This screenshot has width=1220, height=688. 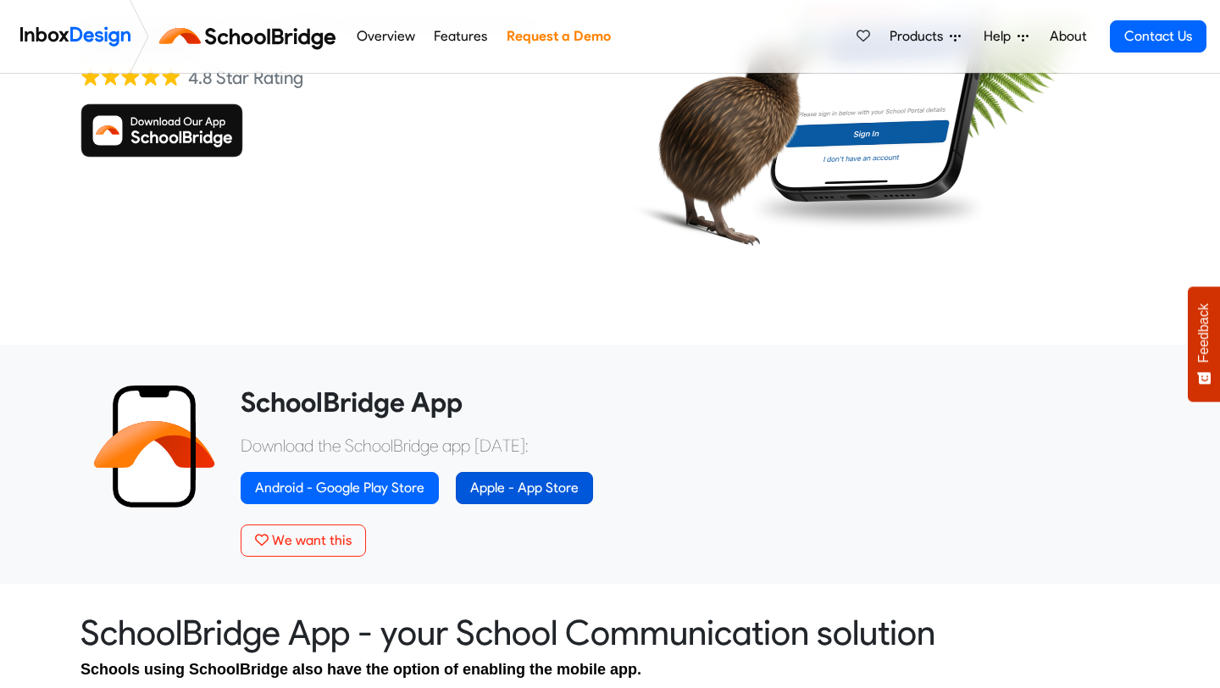 What do you see at coordinates (610, 632) in the screenshot?
I see `heading: SchoolBridge App - your School Communication solution` at bounding box center [610, 632].